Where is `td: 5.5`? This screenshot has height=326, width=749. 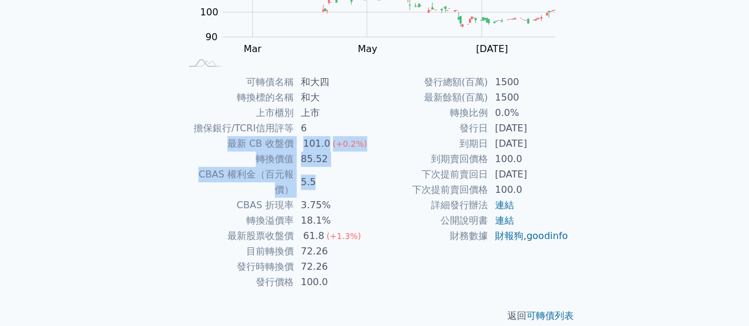 td: 5.5 is located at coordinates (334, 182).